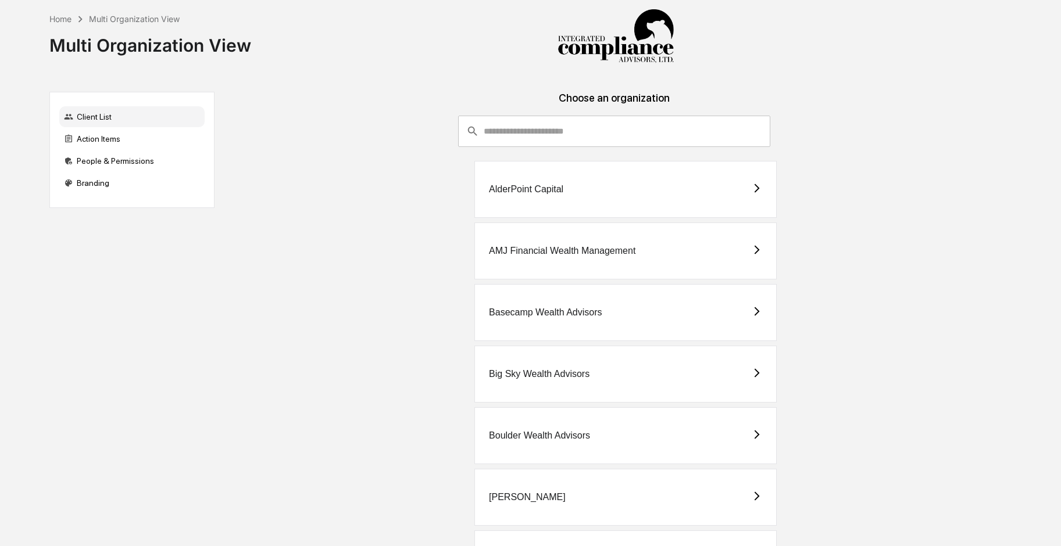  I want to click on div: Choose an organization, so click(614, 103).